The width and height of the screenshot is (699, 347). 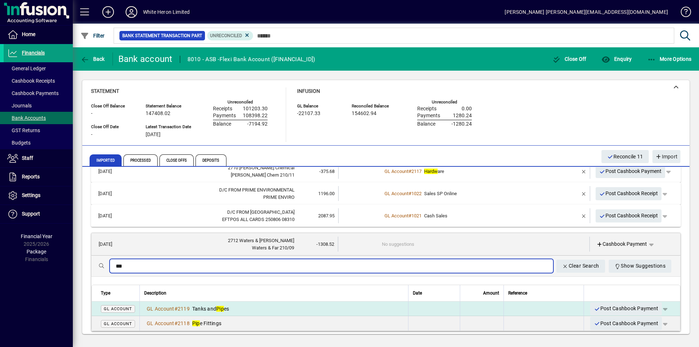 I want to click on button: Import, so click(x=666, y=157).